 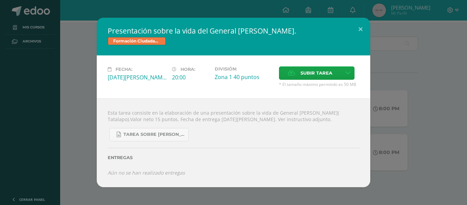 I want to click on label: Entregas, so click(x=233, y=157).